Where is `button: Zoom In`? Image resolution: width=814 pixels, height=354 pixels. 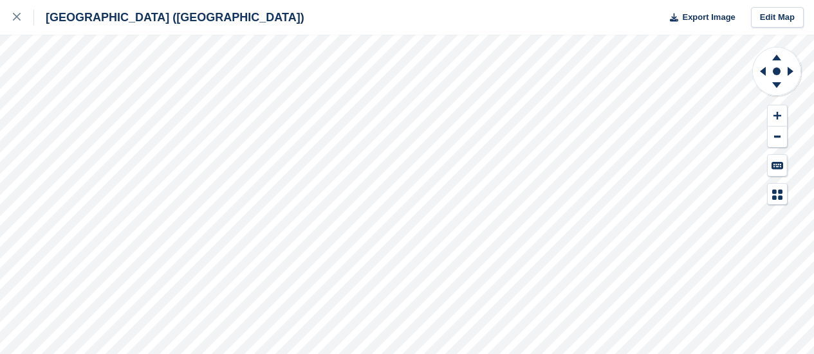 button: Zoom In is located at coordinates (777, 116).